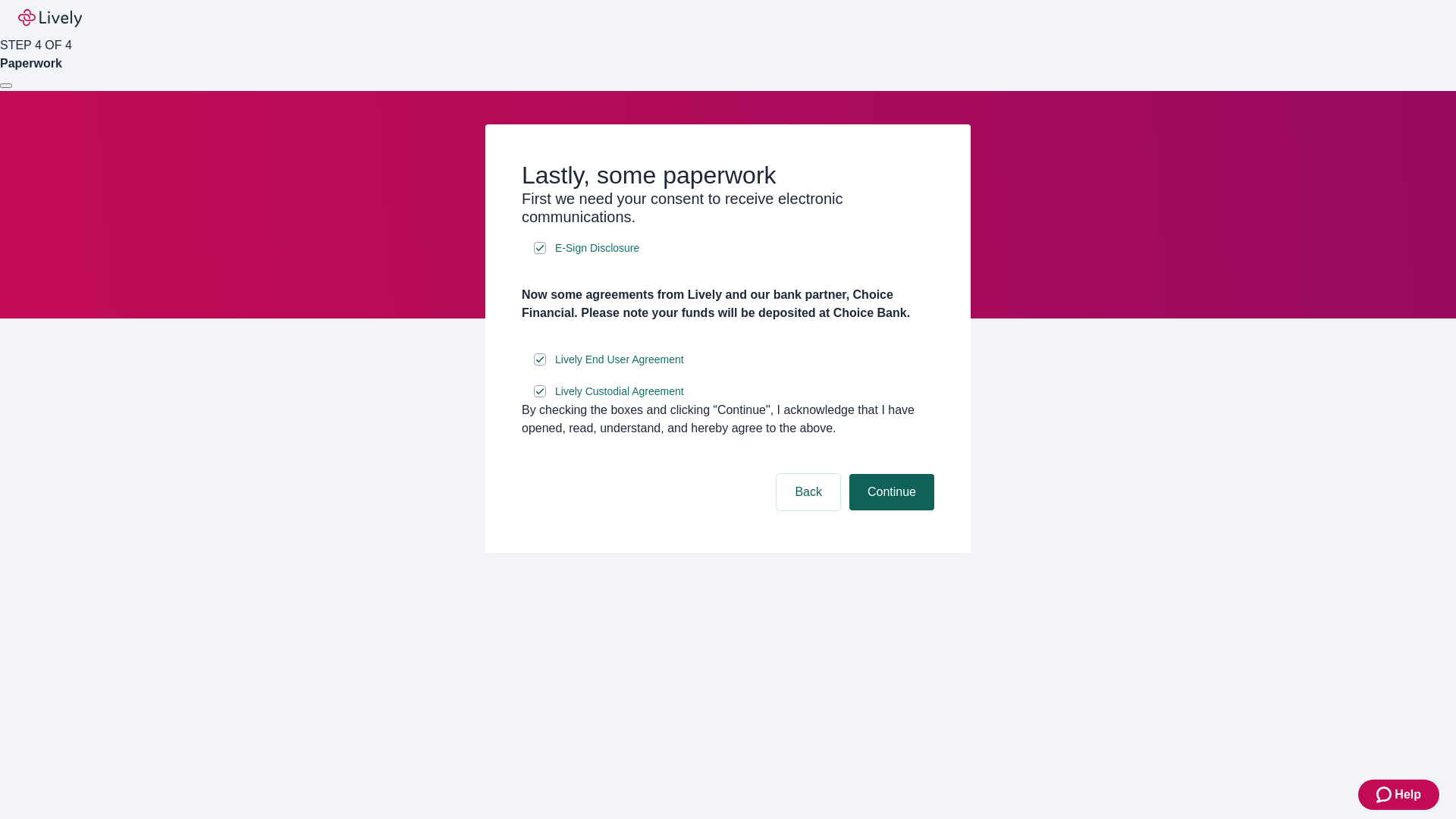 This screenshot has width=1456, height=819. I want to click on button: Continue, so click(891, 492).